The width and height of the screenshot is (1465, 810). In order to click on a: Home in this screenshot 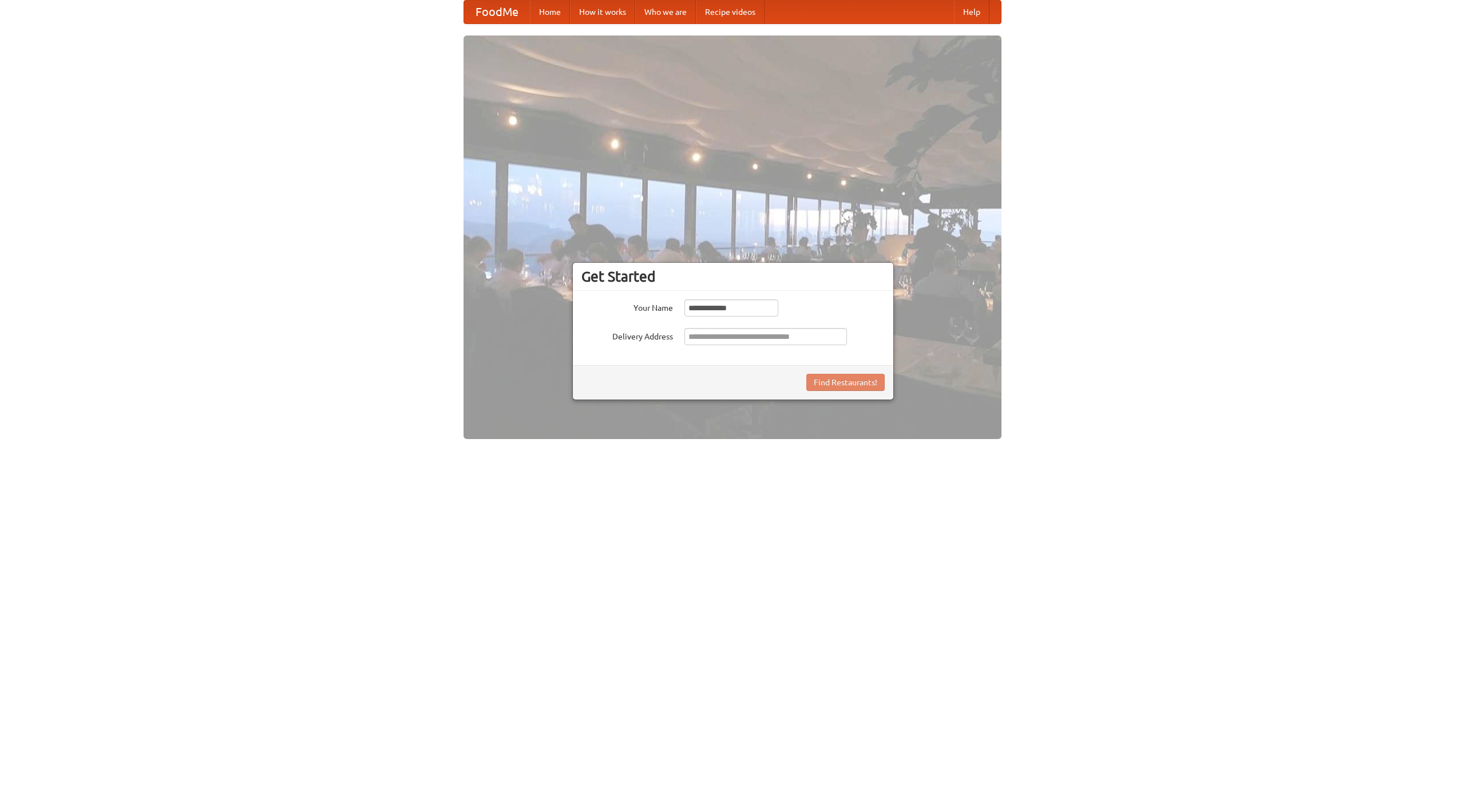, I will do `click(550, 12)`.